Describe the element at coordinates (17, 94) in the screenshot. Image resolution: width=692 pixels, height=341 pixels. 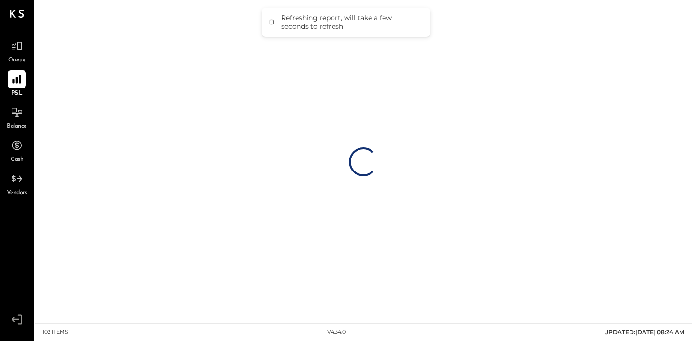
I see `span: P&L` at that location.